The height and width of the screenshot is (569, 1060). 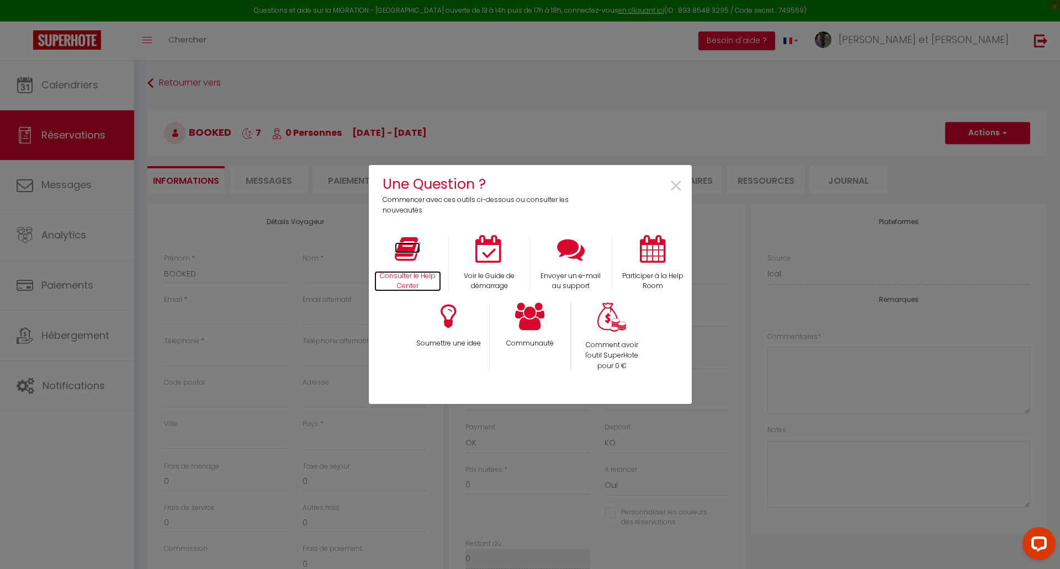 What do you see at coordinates (479, 205) in the screenshot?
I see `p: Commencer avec ces outils ci-dessous ou consulter les nouveautés.` at bounding box center [479, 205].